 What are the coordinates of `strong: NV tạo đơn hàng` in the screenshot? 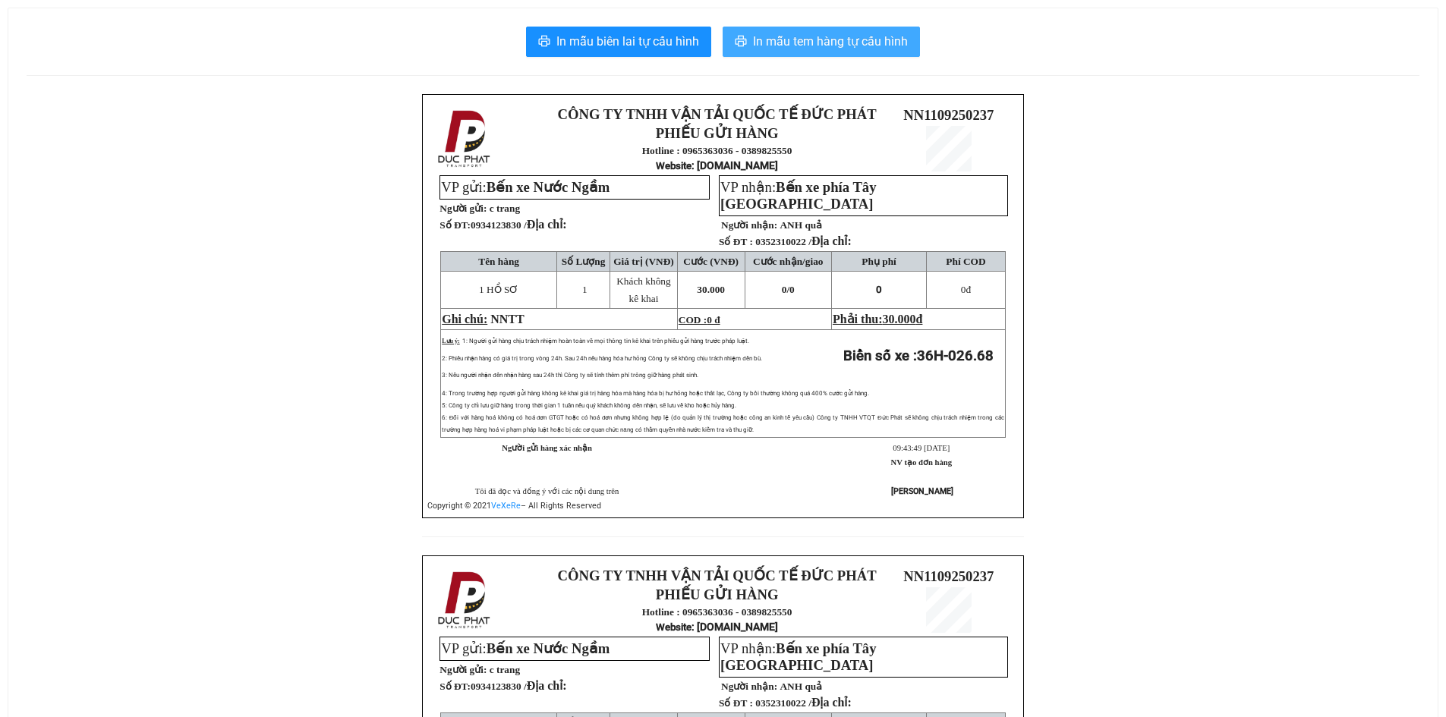 It's located at (921, 462).